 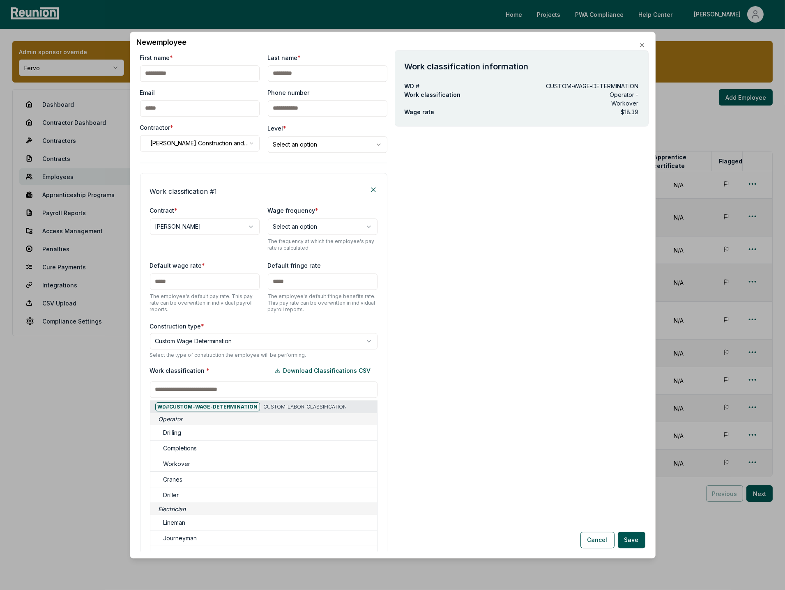 What do you see at coordinates (175, 522) in the screenshot?
I see `h5: Lineman` at bounding box center [175, 522].